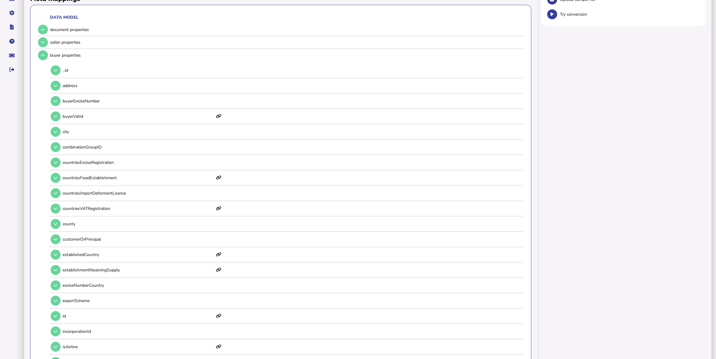 This screenshot has width=716, height=359. What do you see at coordinates (12, 55) in the screenshot?
I see `button: Raise a support ticket` at bounding box center [12, 55].